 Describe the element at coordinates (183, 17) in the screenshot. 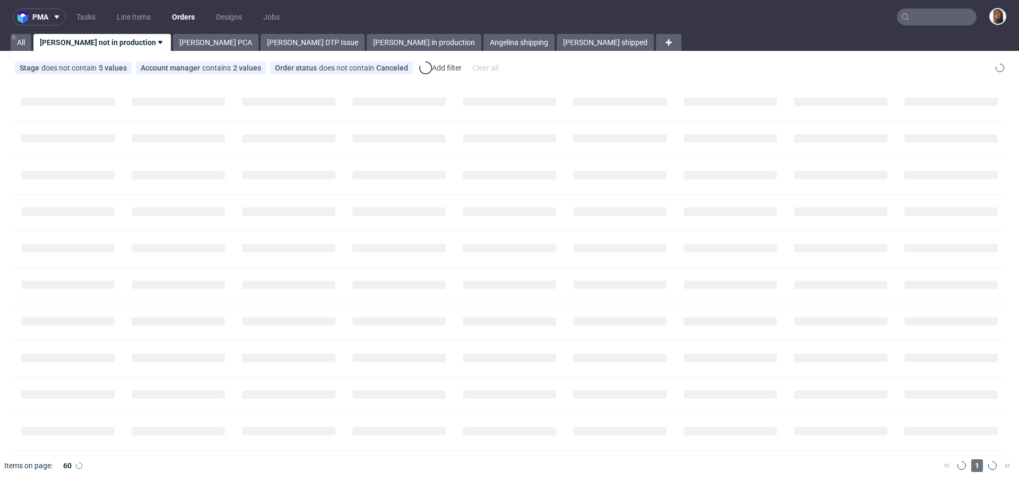

I see `a: Orders` at that location.